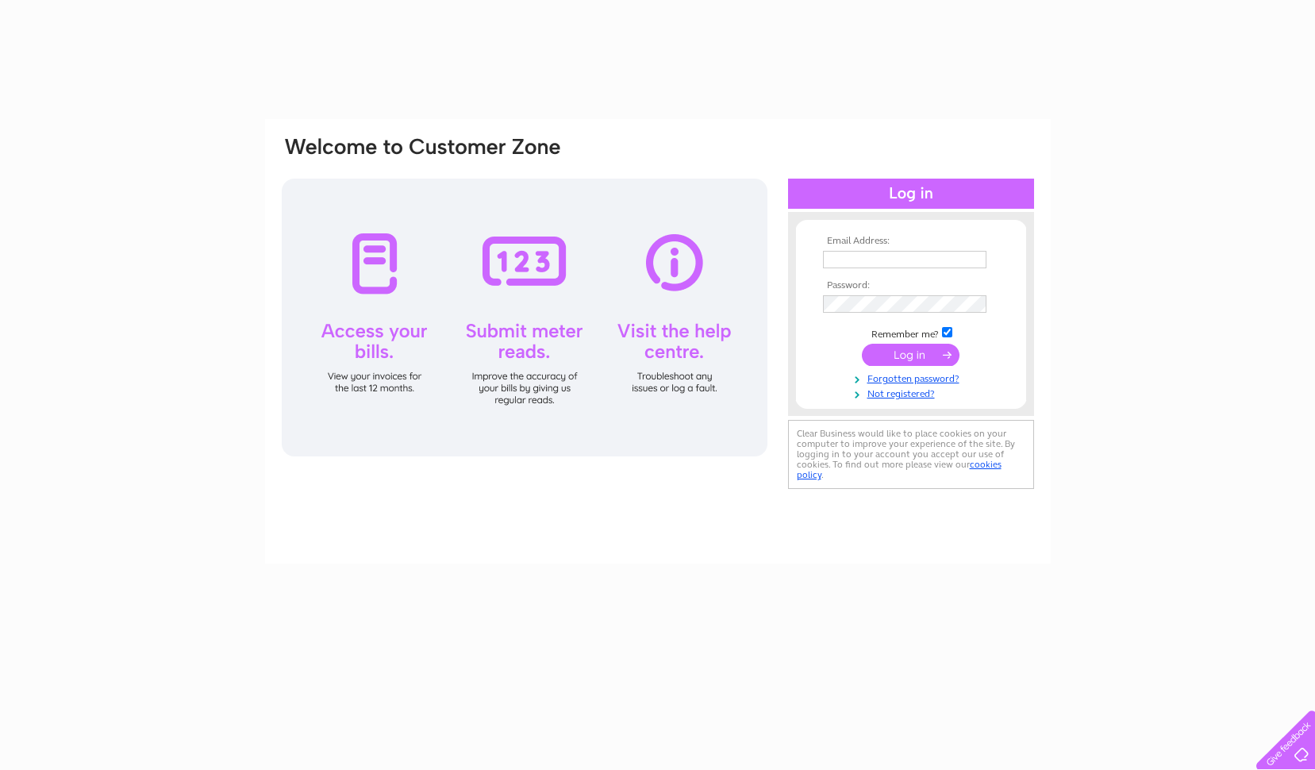 The image size is (1315, 770). Describe the element at coordinates (911, 332) in the screenshot. I see `td: Remember me?` at that location.